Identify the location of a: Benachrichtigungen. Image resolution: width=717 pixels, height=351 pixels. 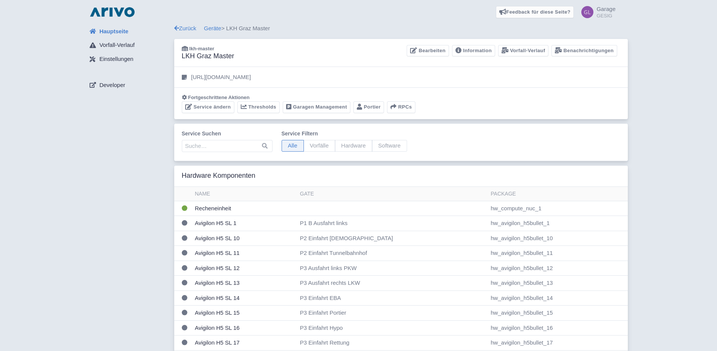
(584, 51).